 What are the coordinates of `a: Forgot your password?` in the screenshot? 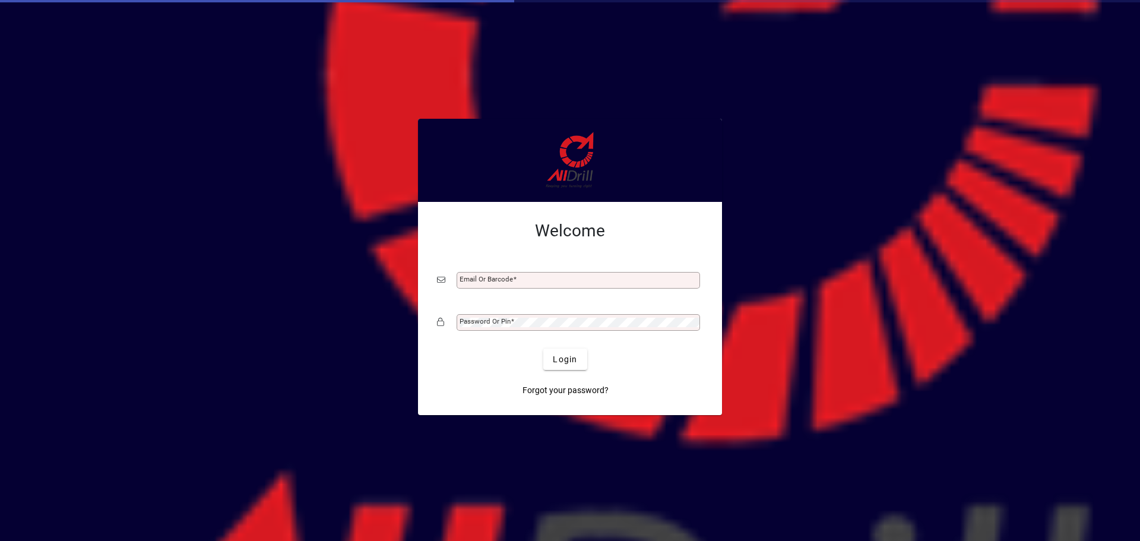 It's located at (565, 390).